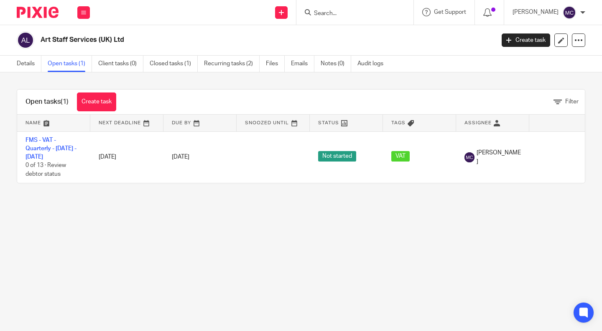 The width and height of the screenshot is (602, 331). I want to click on span: VAT, so click(400, 156).